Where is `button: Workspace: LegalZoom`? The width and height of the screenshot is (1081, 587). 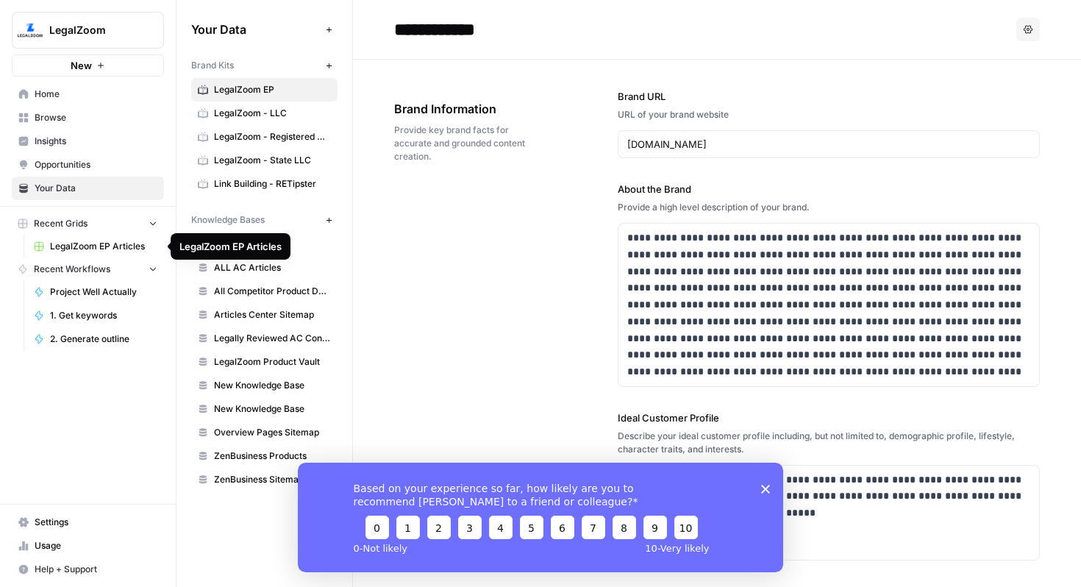
button: Workspace: LegalZoom is located at coordinates (87, 30).